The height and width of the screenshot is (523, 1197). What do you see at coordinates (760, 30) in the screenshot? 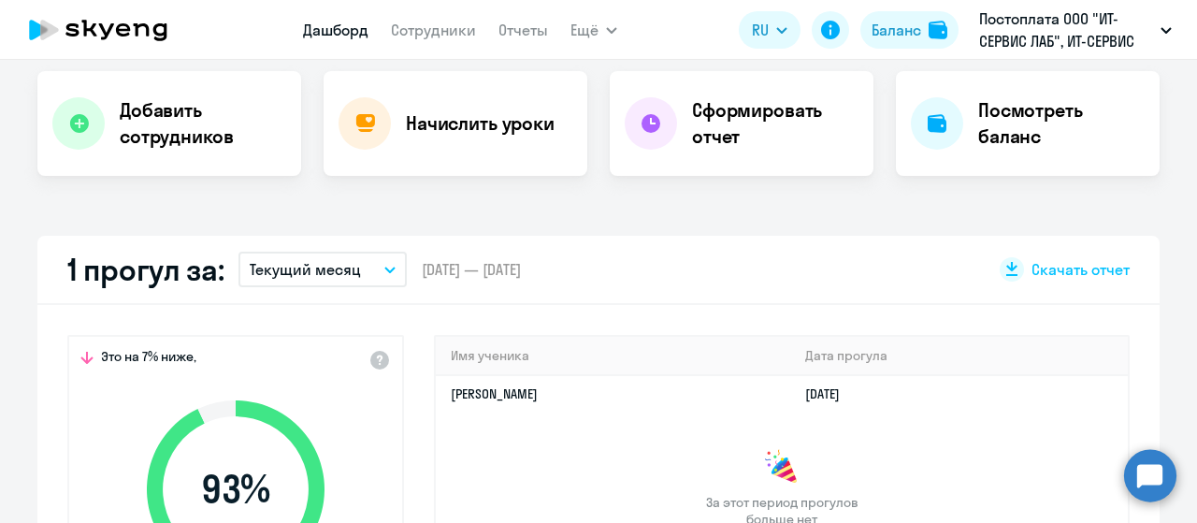
I see `span: RU` at bounding box center [760, 30].